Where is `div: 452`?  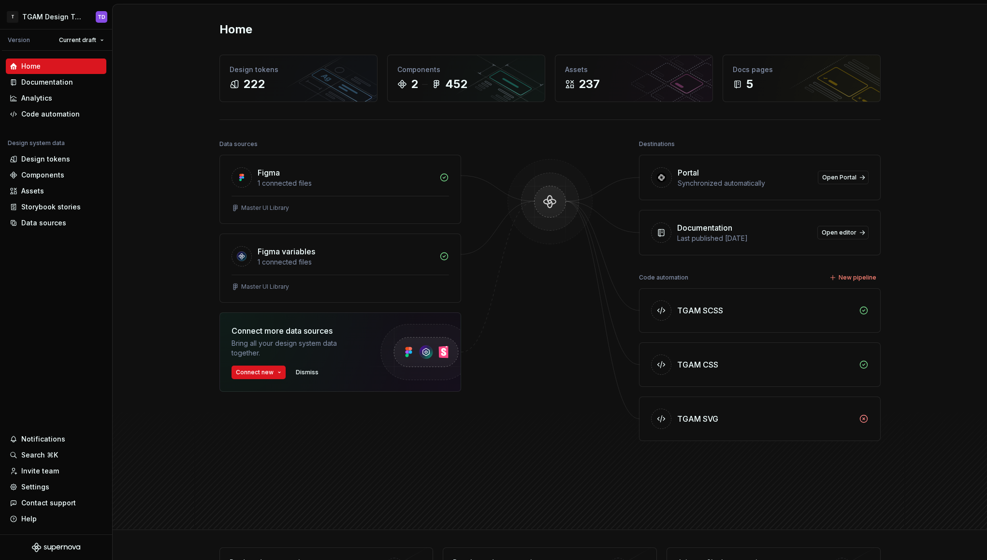
div: 452 is located at coordinates (456, 84).